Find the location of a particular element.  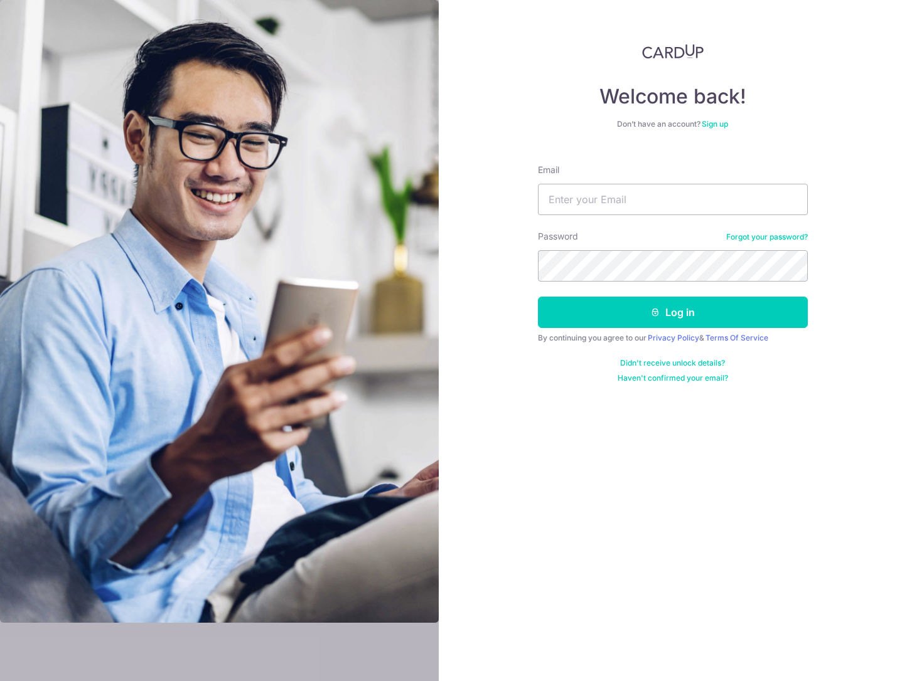

div: Don’t have an account? is located at coordinates (673, 124).